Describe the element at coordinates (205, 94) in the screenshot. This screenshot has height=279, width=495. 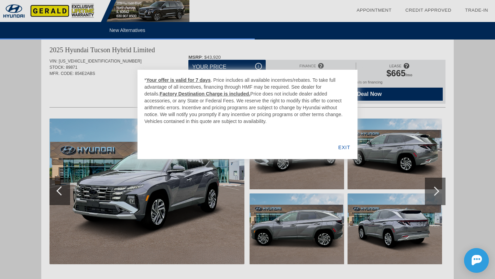
I see `u: Factory Destination Charge is included.` at that location.